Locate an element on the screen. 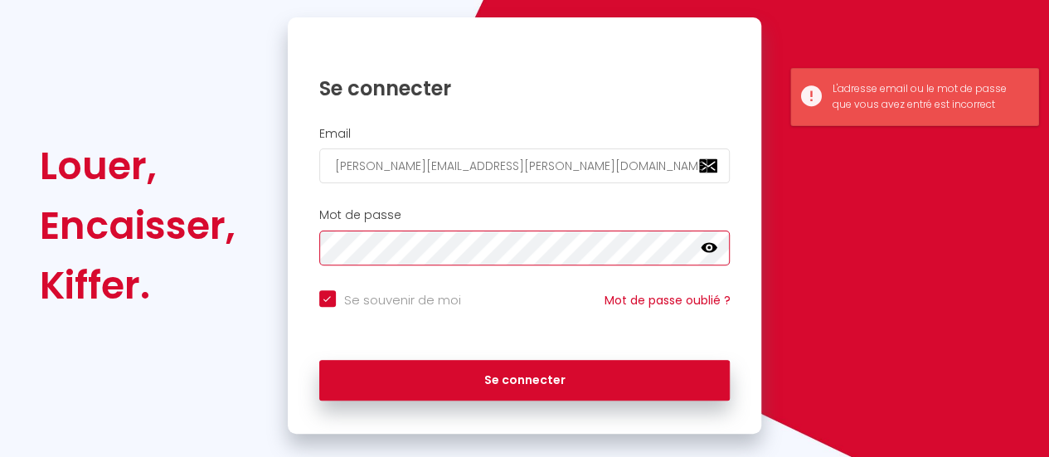 The width and height of the screenshot is (1049, 457). button: Se connecter is located at coordinates (525, 380).